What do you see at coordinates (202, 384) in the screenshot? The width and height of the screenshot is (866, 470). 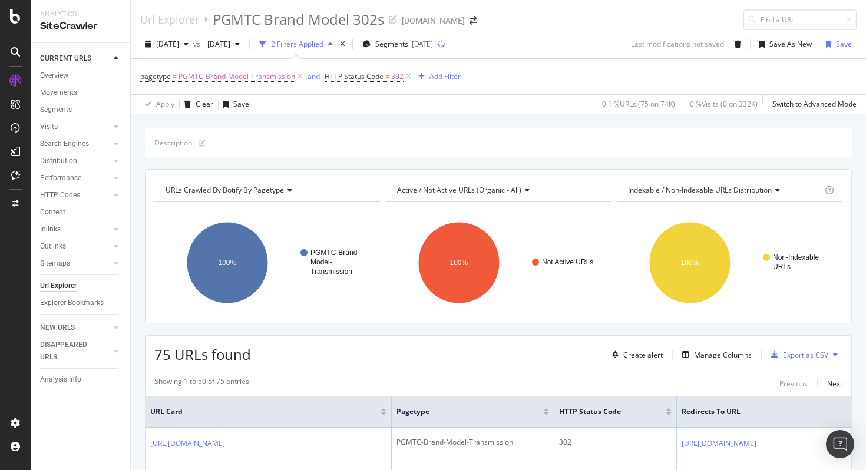 I see `div: Showing 1 to 50 of 75 entries` at bounding box center [202, 384].